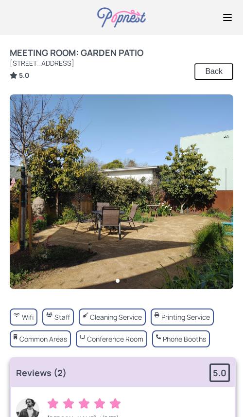 This screenshot has width=243, height=417. I want to click on span: 3 of 5 rating, so click(84, 404).